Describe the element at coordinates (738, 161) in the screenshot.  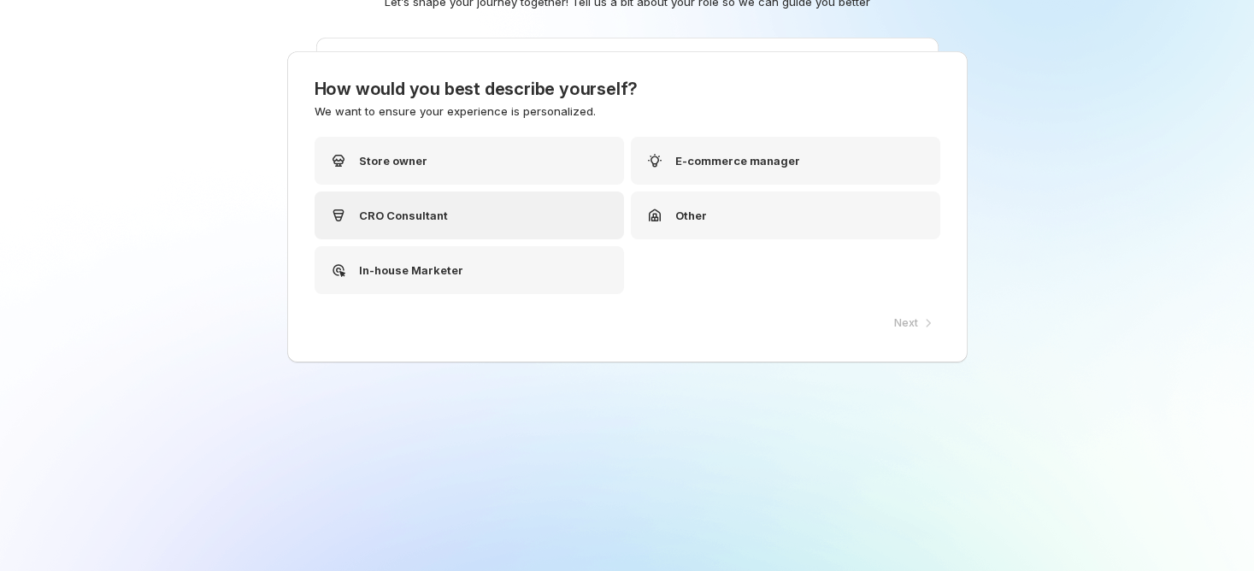
I see `p: E-commerce manager` at that location.